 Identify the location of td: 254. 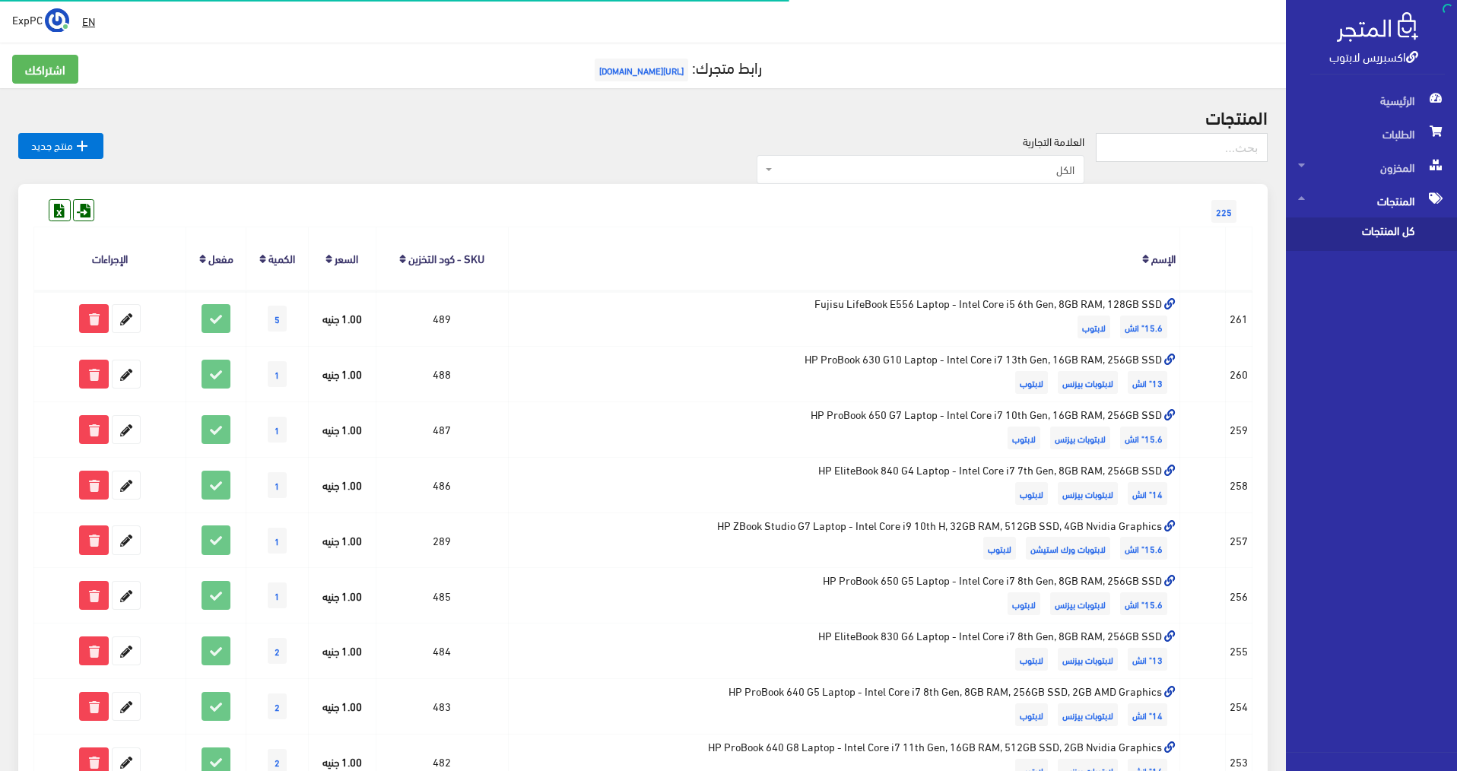
(1239, 706).